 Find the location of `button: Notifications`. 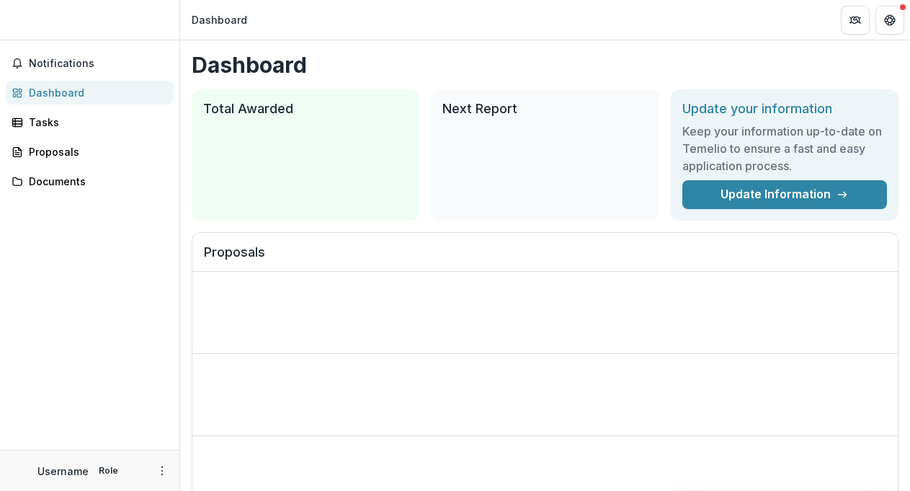

button: Notifications is located at coordinates (89, 63).